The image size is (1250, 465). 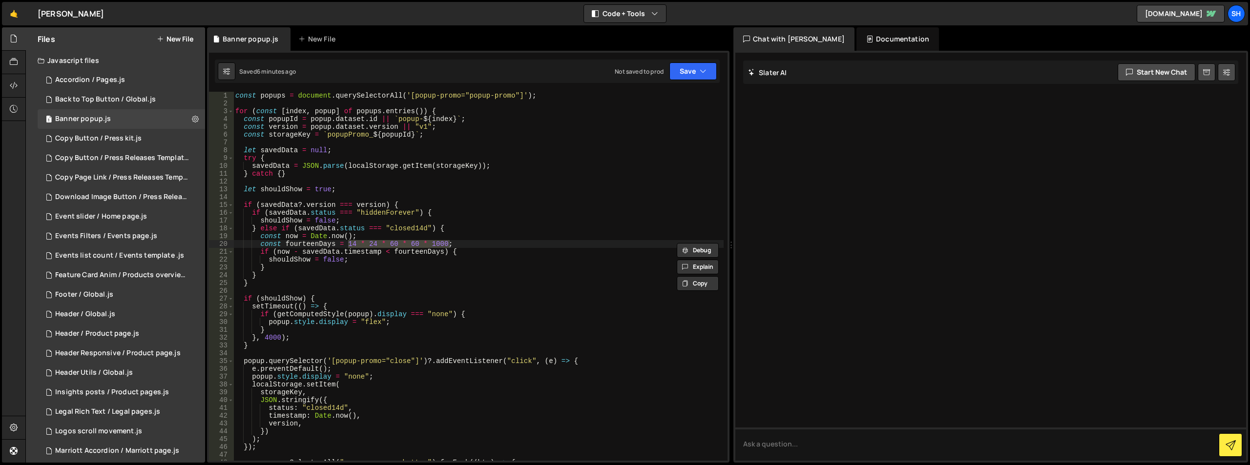 I want to click on div: 10, so click(x=221, y=166).